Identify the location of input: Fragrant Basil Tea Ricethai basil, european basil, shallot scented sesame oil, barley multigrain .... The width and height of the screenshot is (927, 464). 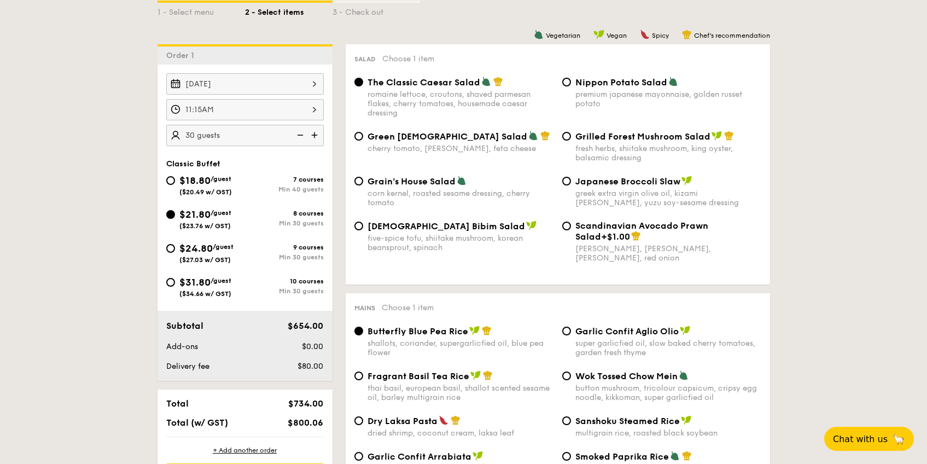
(359, 376).